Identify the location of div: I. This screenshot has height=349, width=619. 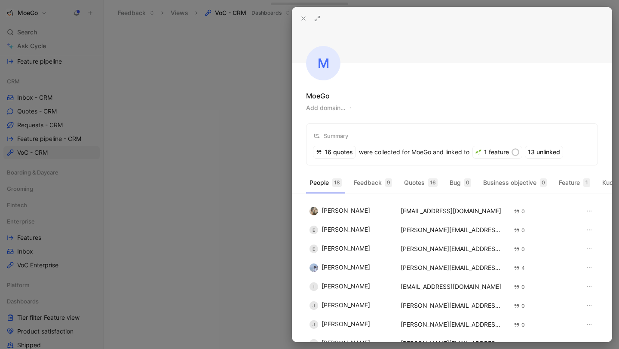
(314, 287).